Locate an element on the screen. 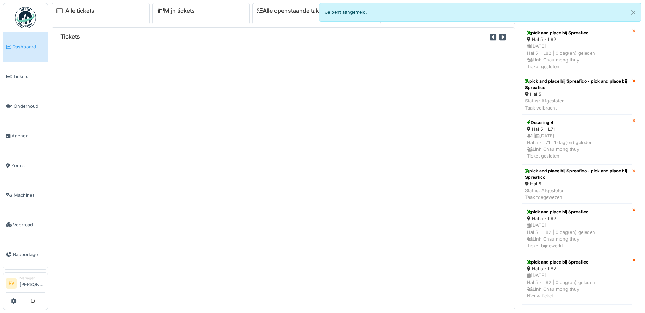 The height and width of the screenshot is (313, 645). span: Machines is located at coordinates (29, 195).